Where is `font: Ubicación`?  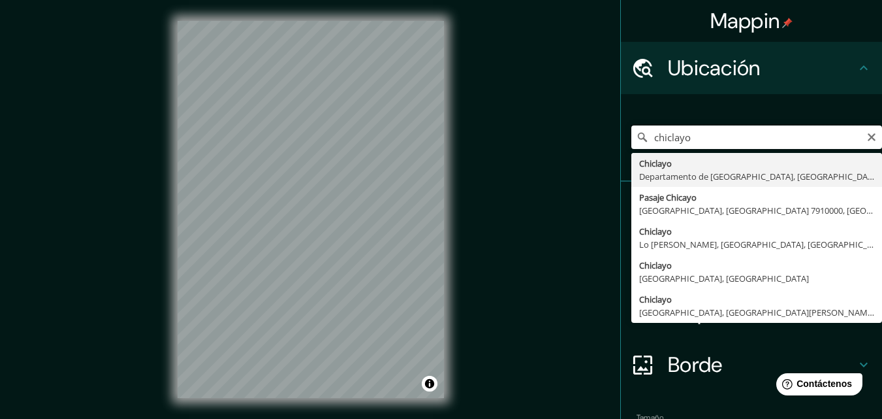
font: Ubicación is located at coordinates (715, 68).